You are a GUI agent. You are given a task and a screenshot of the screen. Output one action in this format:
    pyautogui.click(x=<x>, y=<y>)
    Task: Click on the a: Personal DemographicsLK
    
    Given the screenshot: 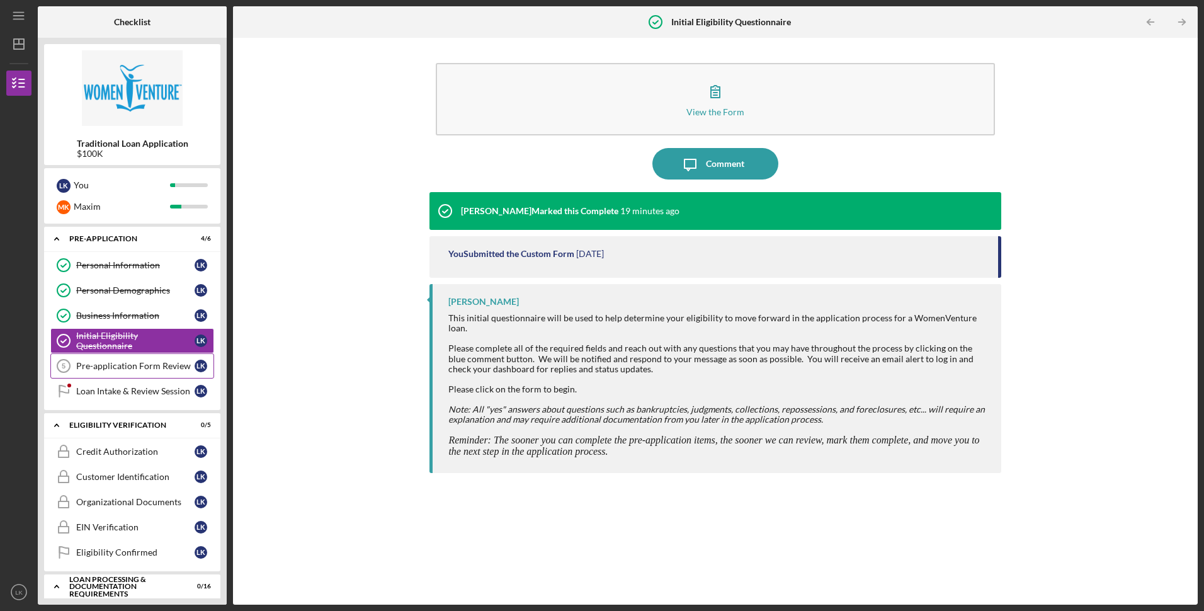 What is the action you would take?
    pyautogui.click(x=132, y=290)
    